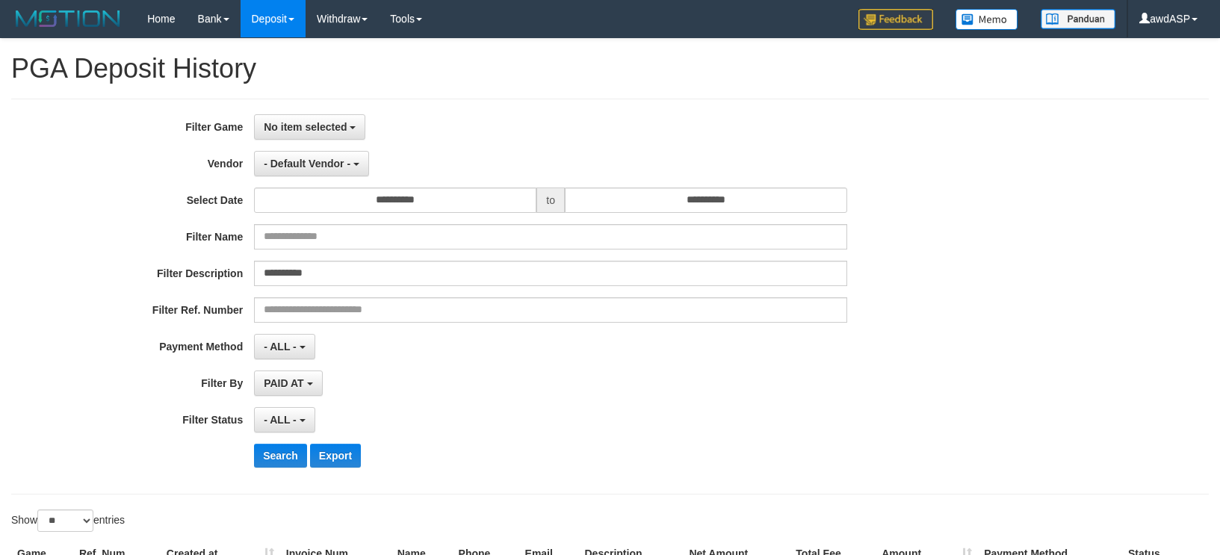 This screenshot has width=1220, height=555. I want to click on img: MOTION_logo.png, so click(68, 19).